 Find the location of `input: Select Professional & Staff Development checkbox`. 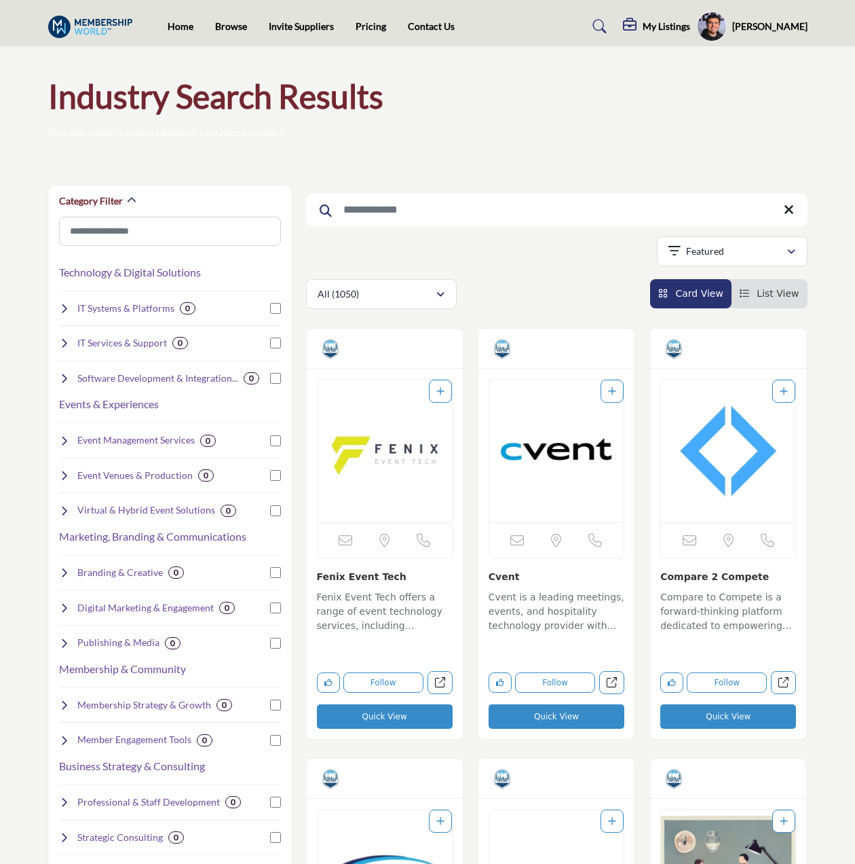

input: Select Professional & Staff Development checkbox is located at coordinates (276, 802).